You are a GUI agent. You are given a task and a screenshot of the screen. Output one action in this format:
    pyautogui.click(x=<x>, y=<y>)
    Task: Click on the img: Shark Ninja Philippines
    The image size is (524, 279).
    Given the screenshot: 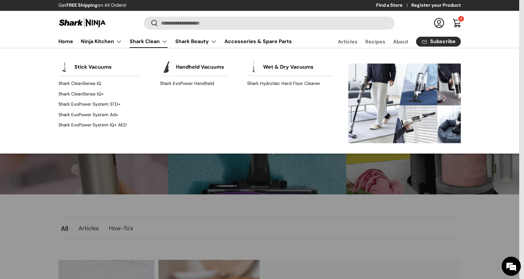 What is the action you would take?
    pyautogui.click(x=82, y=23)
    